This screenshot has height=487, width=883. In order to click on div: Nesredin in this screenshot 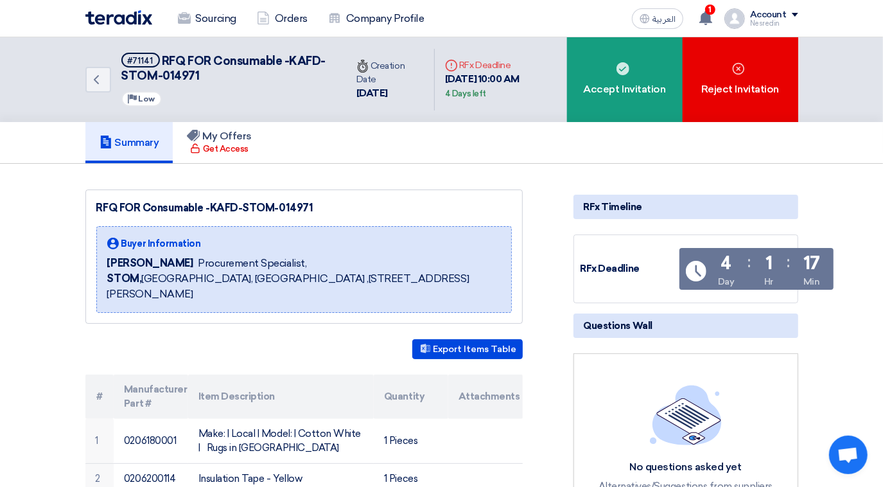, I will do `click(773, 23)`.